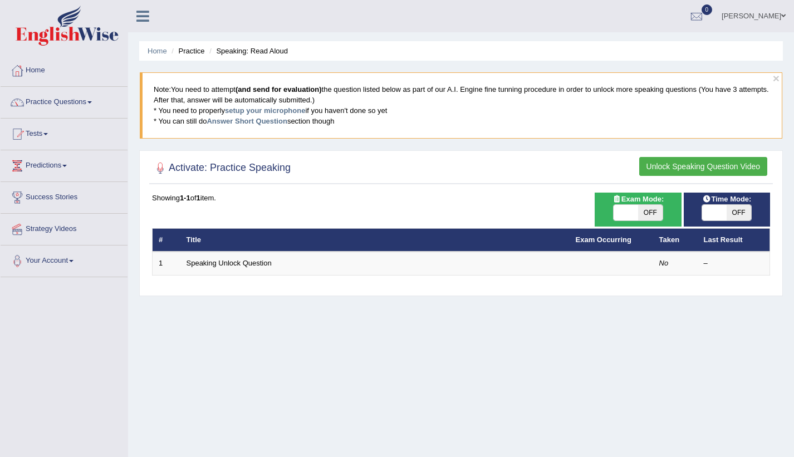 This screenshot has width=794, height=457. Describe the element at coordinates (64, 259) in the screenshot. I see `a: Your Account` at that location.